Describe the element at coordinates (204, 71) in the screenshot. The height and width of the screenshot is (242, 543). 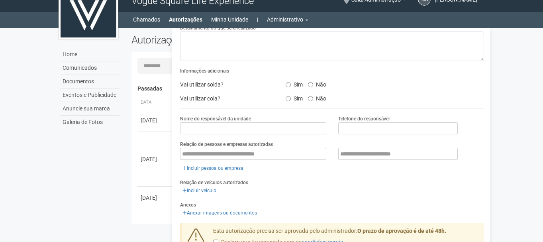
I see `label: Informações adicionais` at that location.